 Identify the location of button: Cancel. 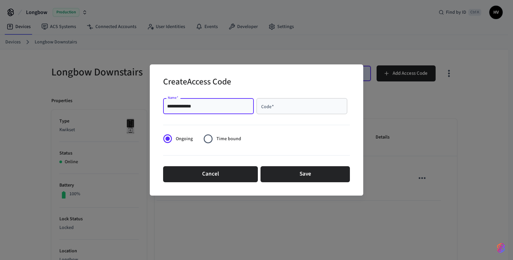
(211, 174).